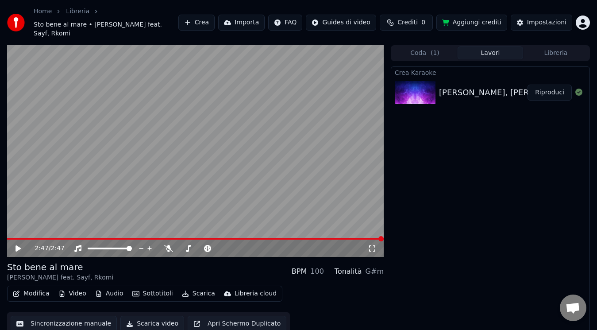 The height and width of the screenshot is (330, 597). Describe the element at coordinates (153, 293) in the screenshot. I see `button: Sottotitoli` at that location.